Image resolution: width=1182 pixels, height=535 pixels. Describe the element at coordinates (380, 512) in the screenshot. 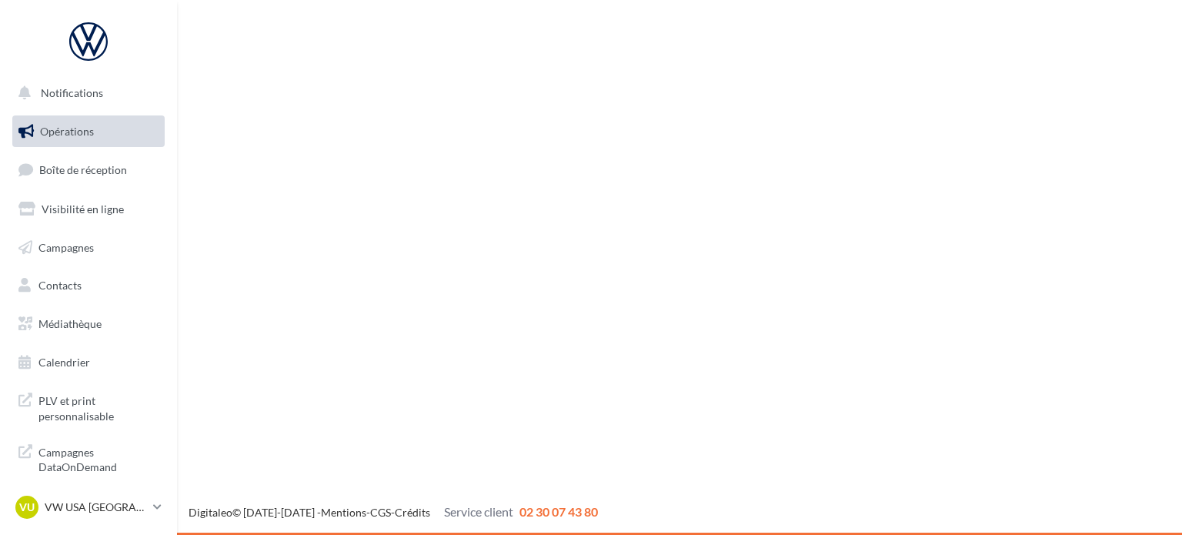

I see `a: CGS` at that location.